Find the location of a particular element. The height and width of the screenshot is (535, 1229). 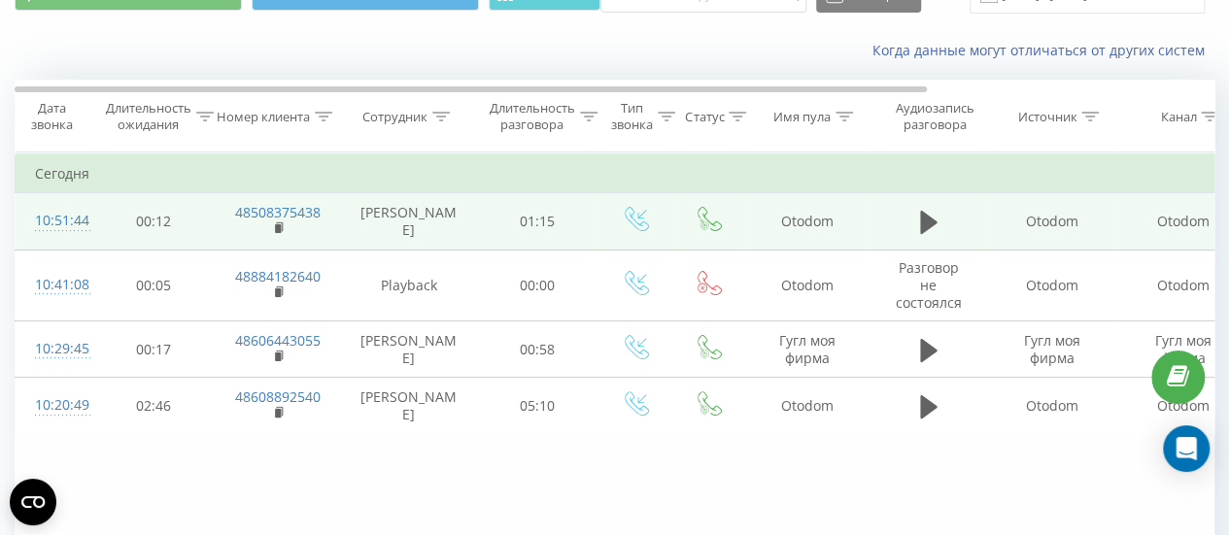

div: Аудиозапись разговора is located at coordinates (934, 117).